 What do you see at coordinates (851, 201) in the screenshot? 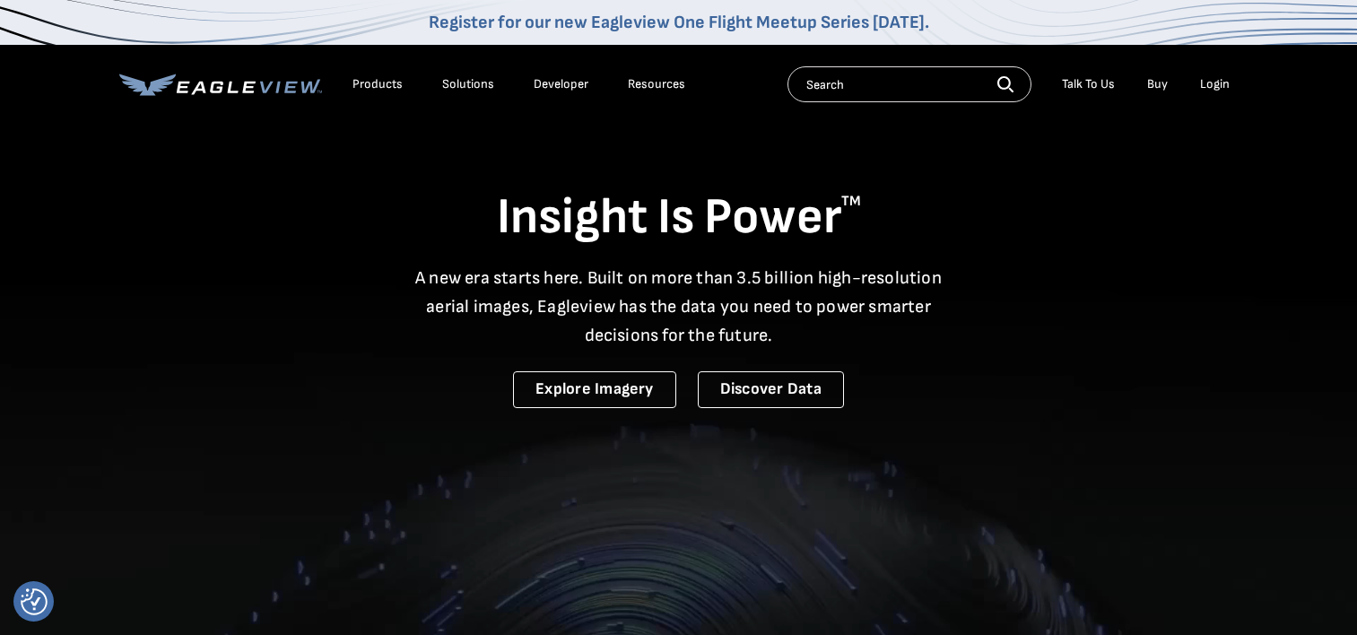
I see `sup: TM` at bounding box center [851, 201].